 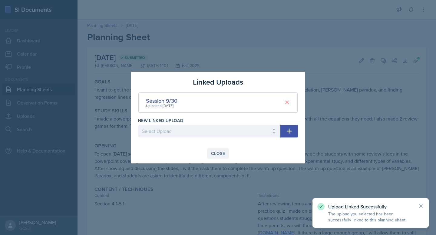 What do you see at coordinates (218, 154) in the screenshot?
I see `button: Close` at bounding box center [218, 154].